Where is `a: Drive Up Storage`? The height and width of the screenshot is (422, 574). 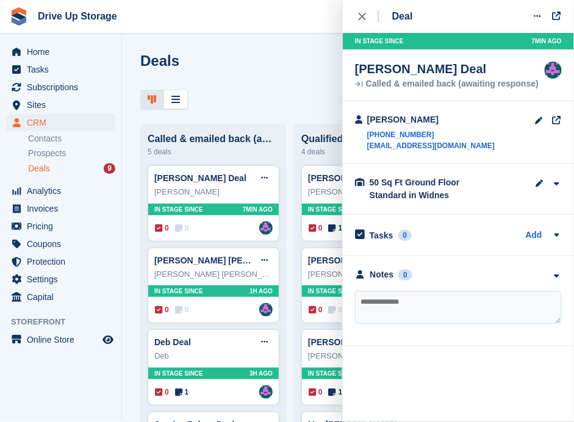 a: Drive Up Storage is located at coordinates (77, 16).